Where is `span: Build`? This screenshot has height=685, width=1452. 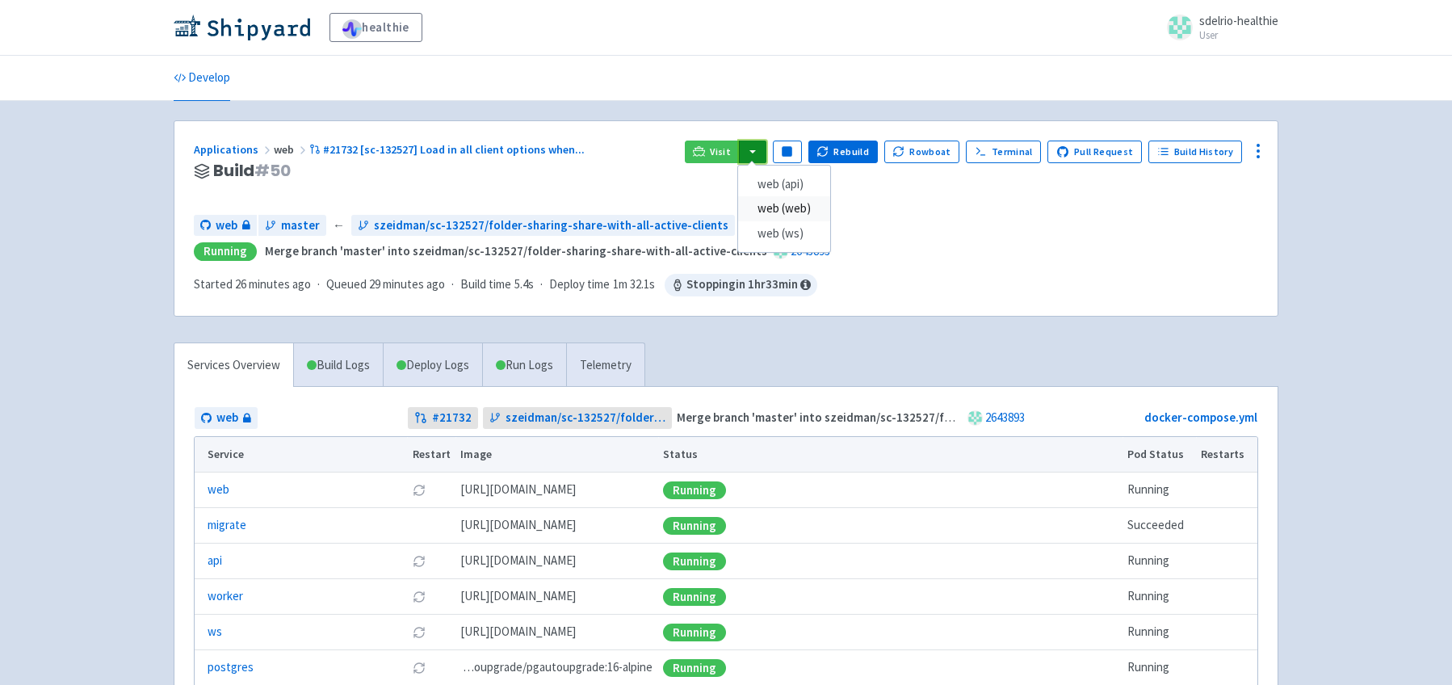 span: Build is located at coordinates (252, 170).